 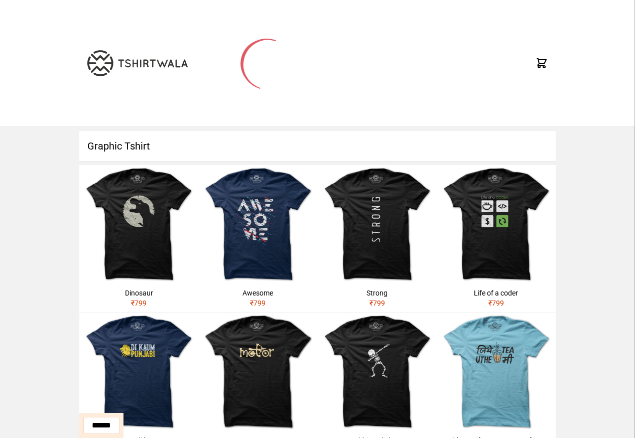 I want to click on img: life-of-a-coder.jpg, so click(x=496, y=224).